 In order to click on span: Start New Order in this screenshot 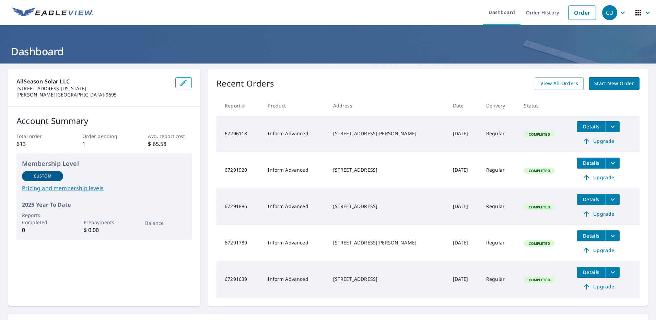, I will do `click(614, 83)`.